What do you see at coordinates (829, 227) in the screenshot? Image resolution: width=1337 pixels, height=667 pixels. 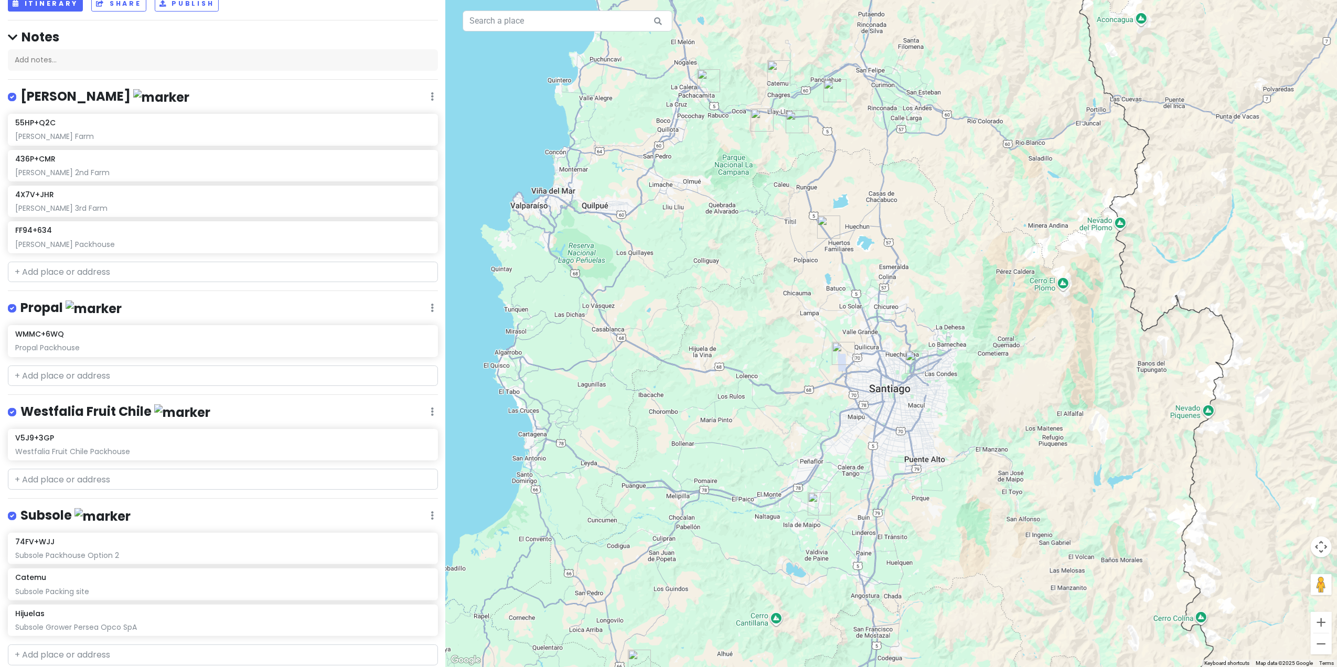 I see `div: V5J9+3GP` at bounding box center [829, 227].